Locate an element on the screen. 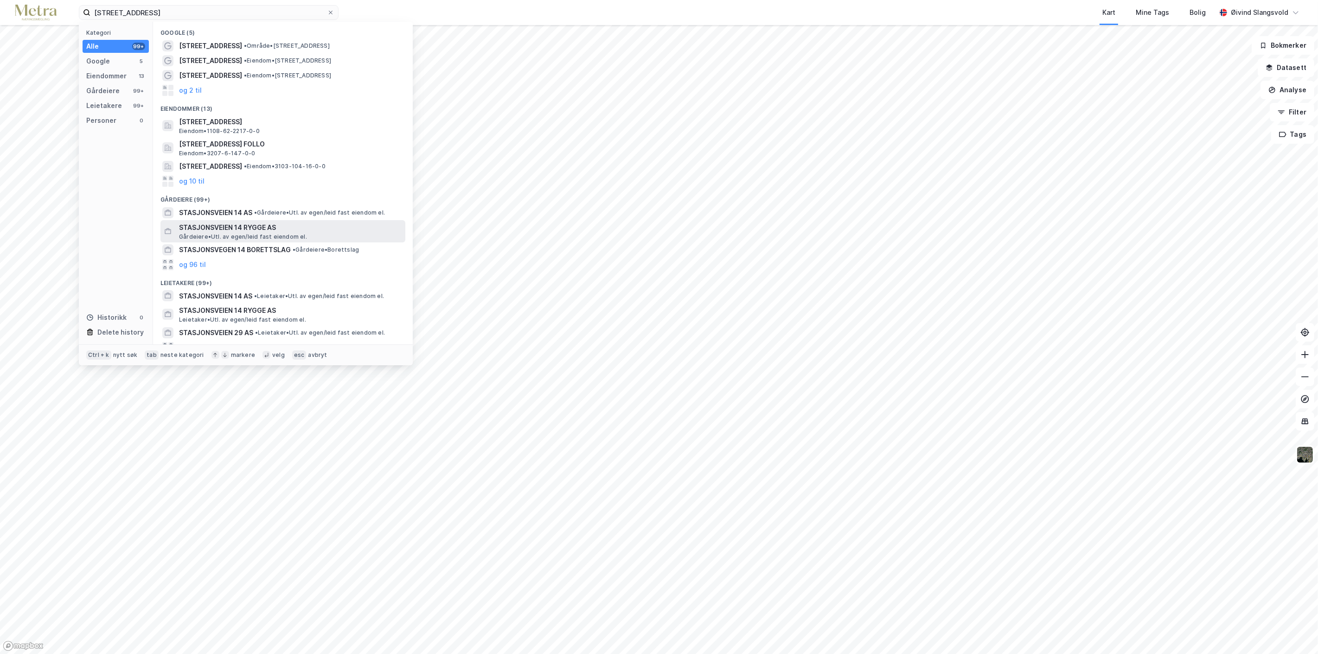  img: 9k= is located at coordinates (1305, 455).